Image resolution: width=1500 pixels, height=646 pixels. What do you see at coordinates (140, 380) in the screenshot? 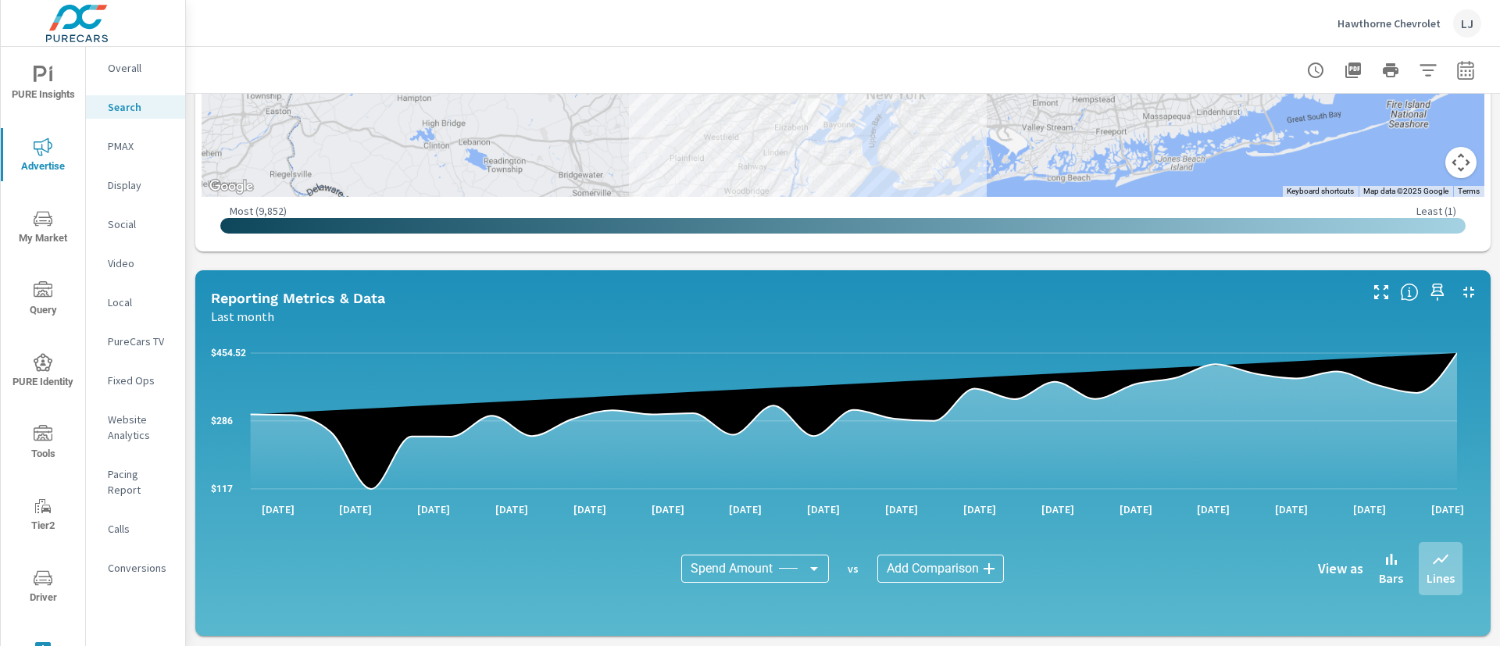
I see `p: Fixed Ops` at bounding box center [140, 380].